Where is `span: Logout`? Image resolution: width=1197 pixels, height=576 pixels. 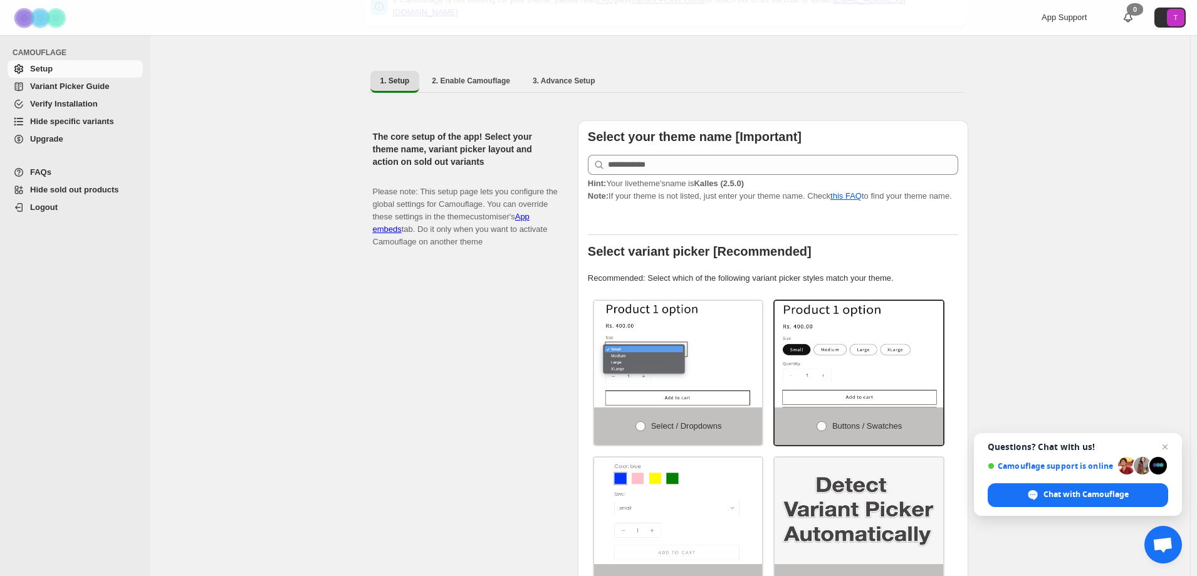
span: Logout is located at coordinates (44, 207).